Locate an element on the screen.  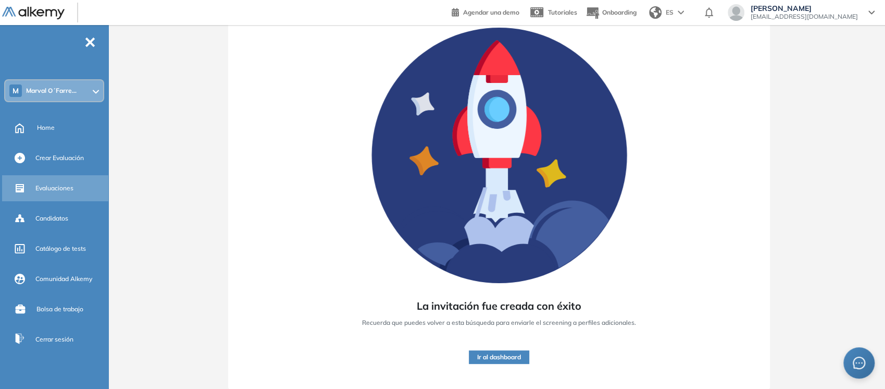
a: Agendar una demo is located at coordinates (486, 11).